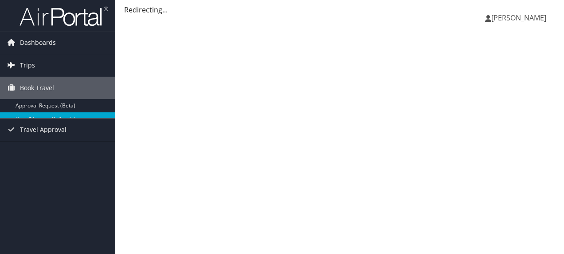  Describe the element at coordinates (27, 65) in the screenshot. I see `span: Trips` at that location.